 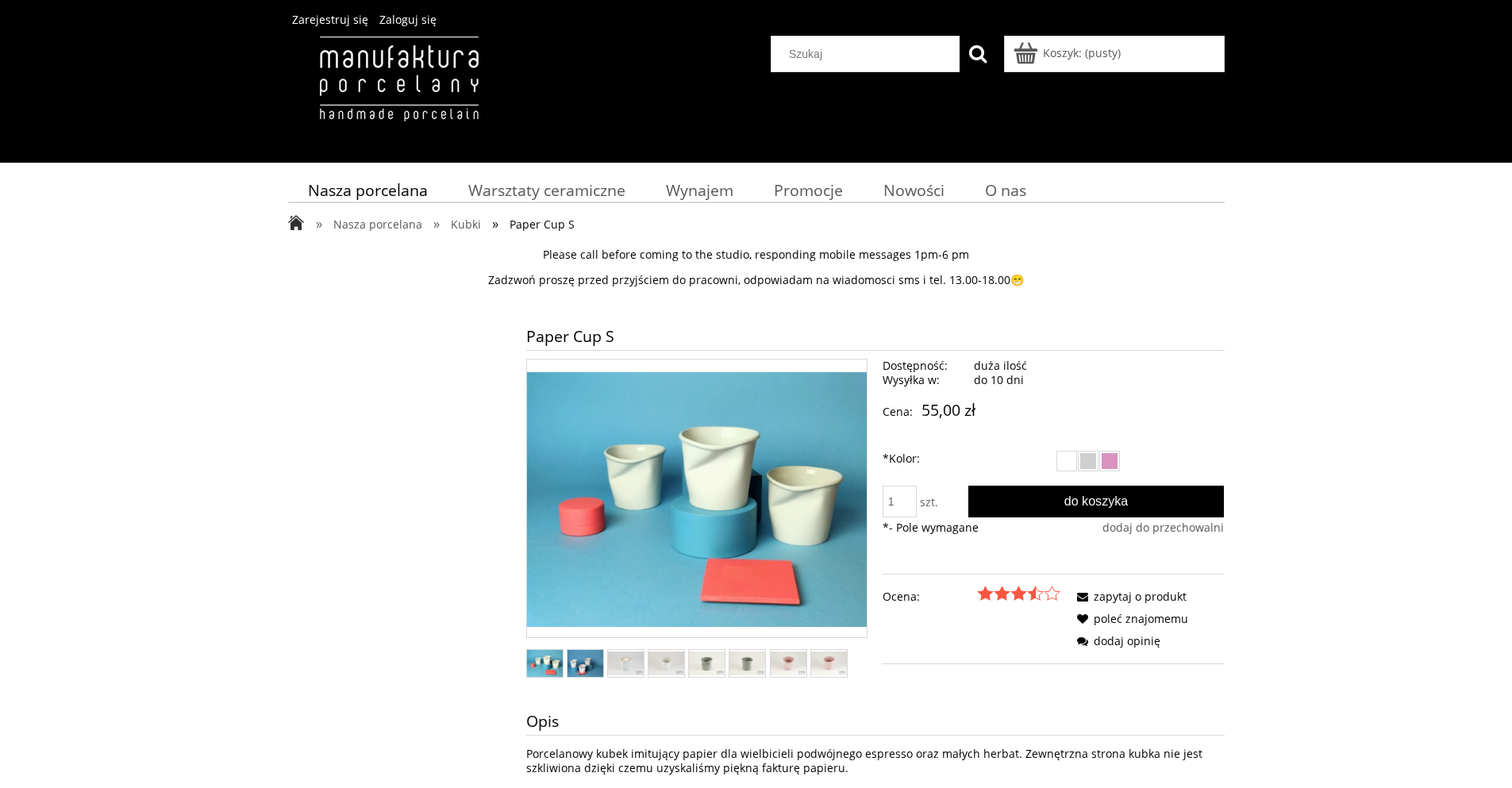 I want to click on span: dodaj opinię, so click(x=1116, y=640).